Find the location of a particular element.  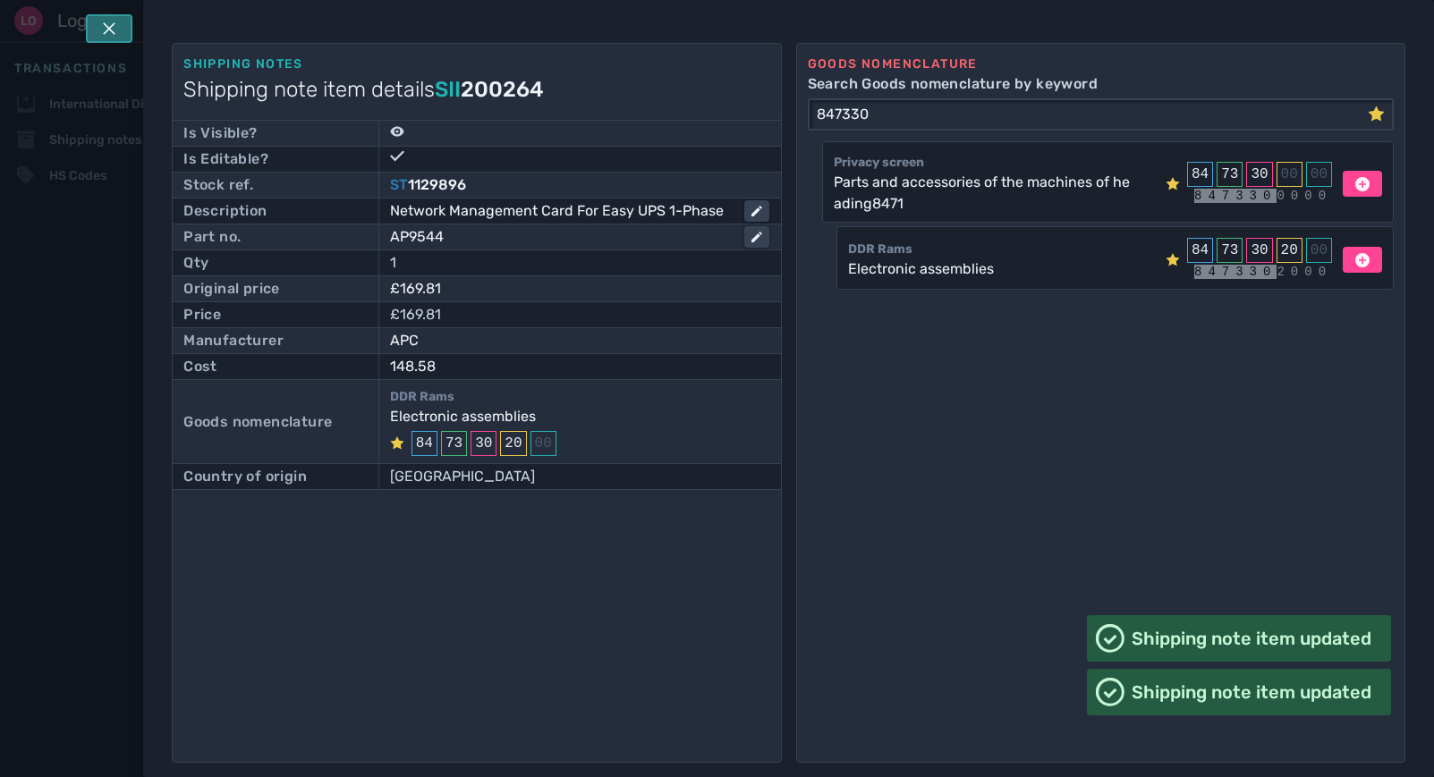

div: Original price is located at coordinates (232, 289).